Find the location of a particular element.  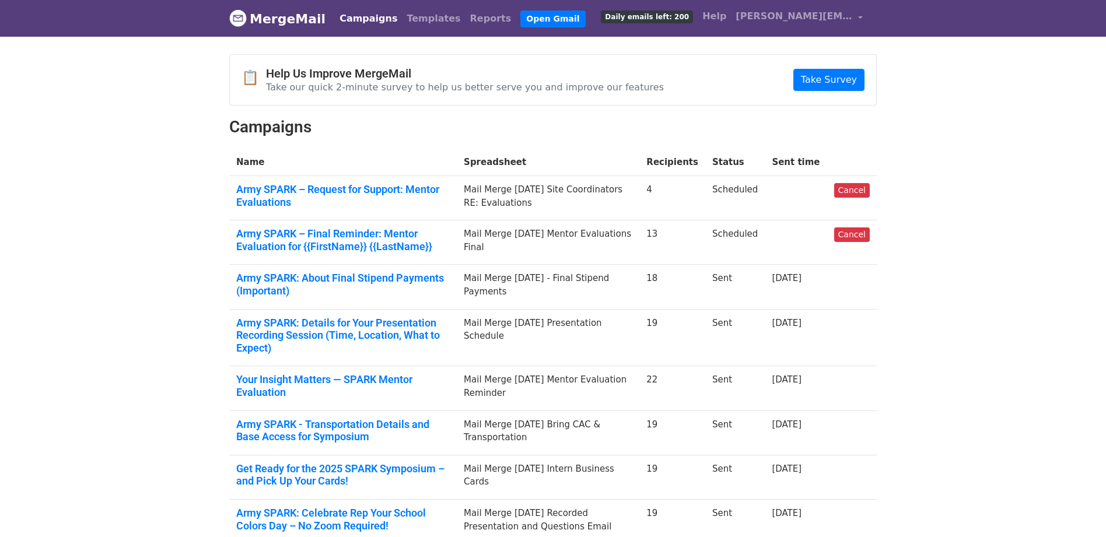

th: Spreadsheet is located at coordinates (548, 162).